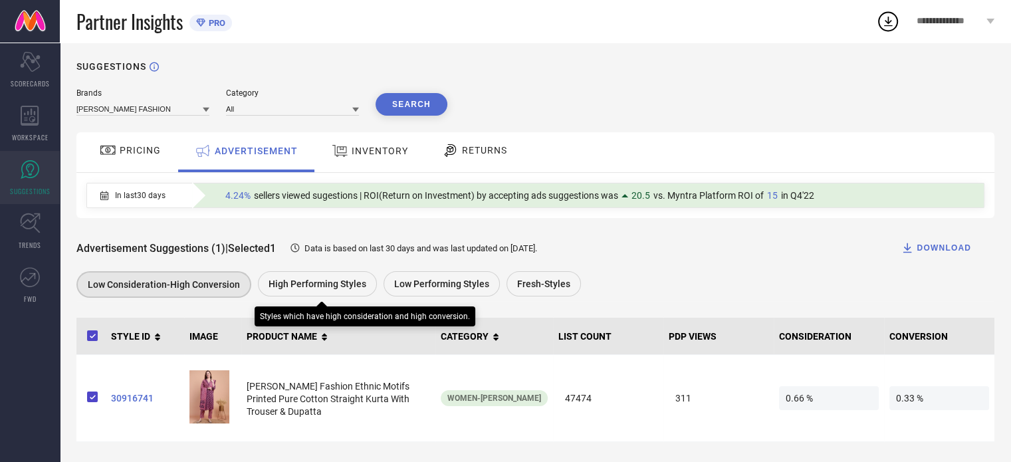 This screenshot has height=462, width=1011. I want to click on span: Partner Insights, so click(130, 21).